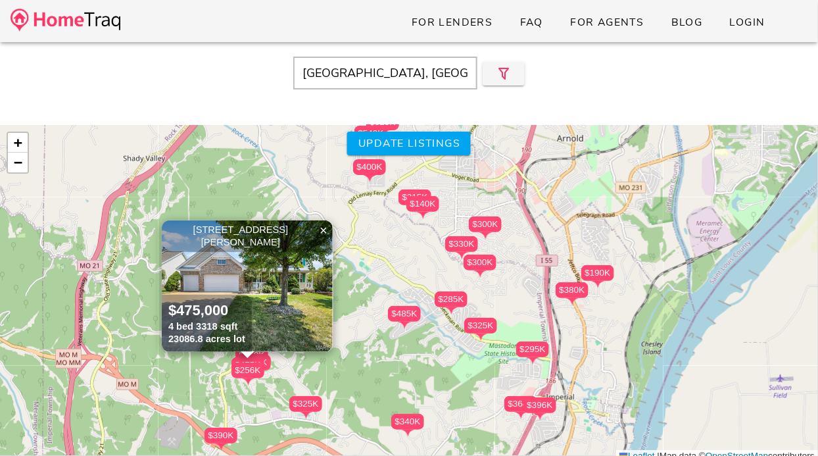 The width and height of the screenshot is (818, 456). What do you see at coordinates (452, 22) in the screenshot?
I see `a: For Lenders` at bounding box center [452, 22].